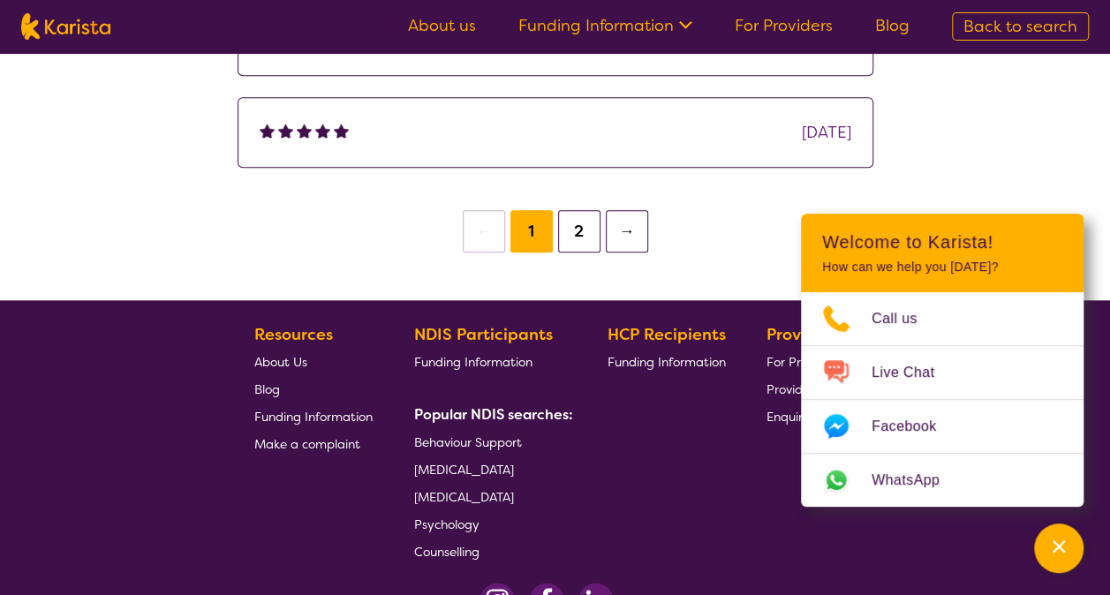  I want to click on a: Provider Login, so click(807, 389).